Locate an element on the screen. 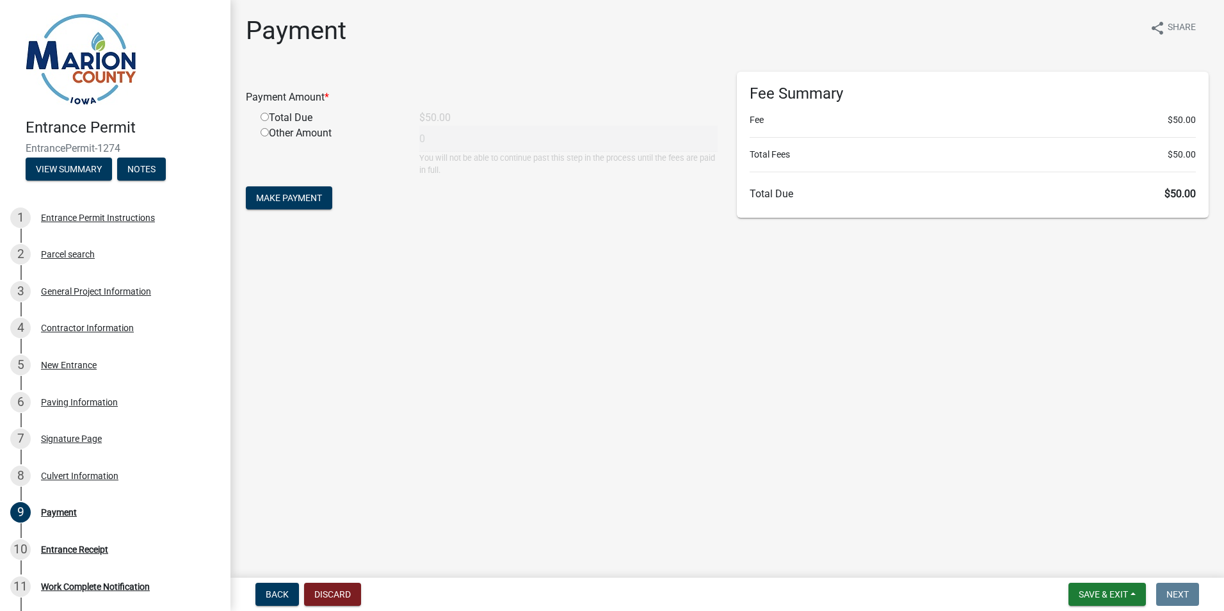 This screenshot has width=1224, height=611. h1: Payment is located at coordinates (296, 31).